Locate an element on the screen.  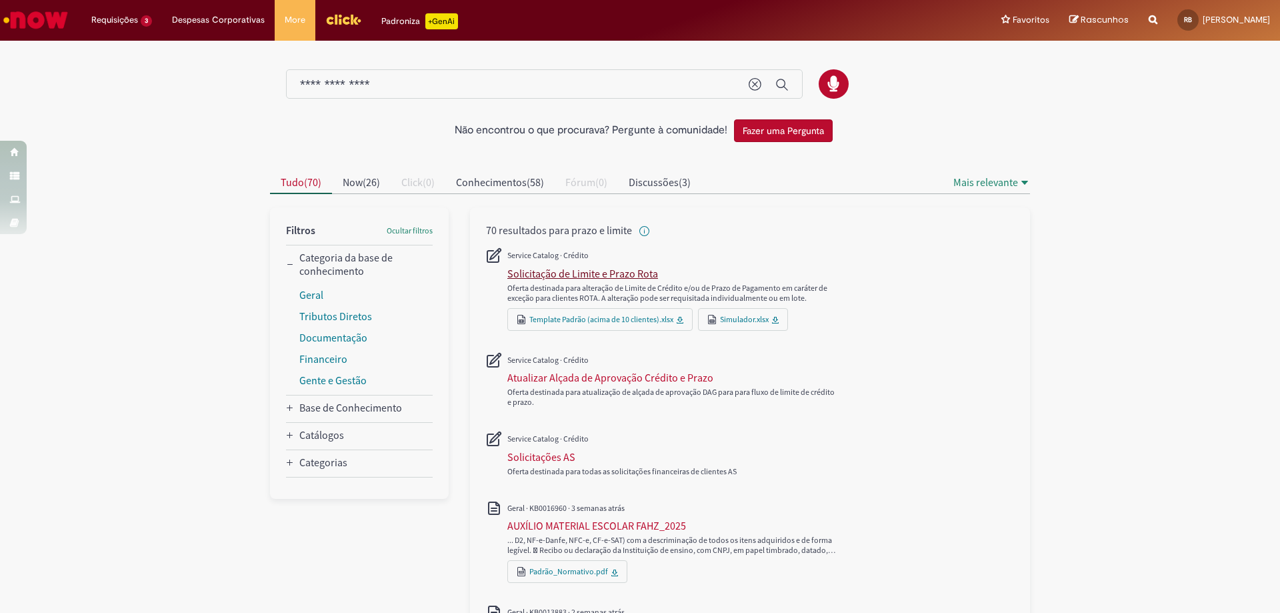
span: 3 is located at coordinates (146, 21).